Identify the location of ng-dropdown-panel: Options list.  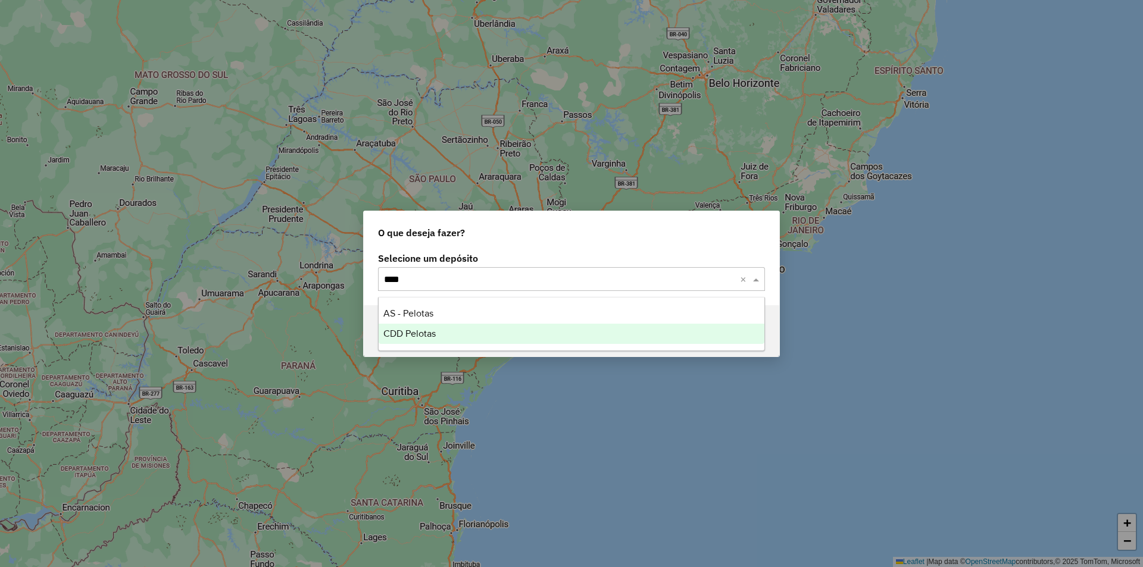
(571, 324).